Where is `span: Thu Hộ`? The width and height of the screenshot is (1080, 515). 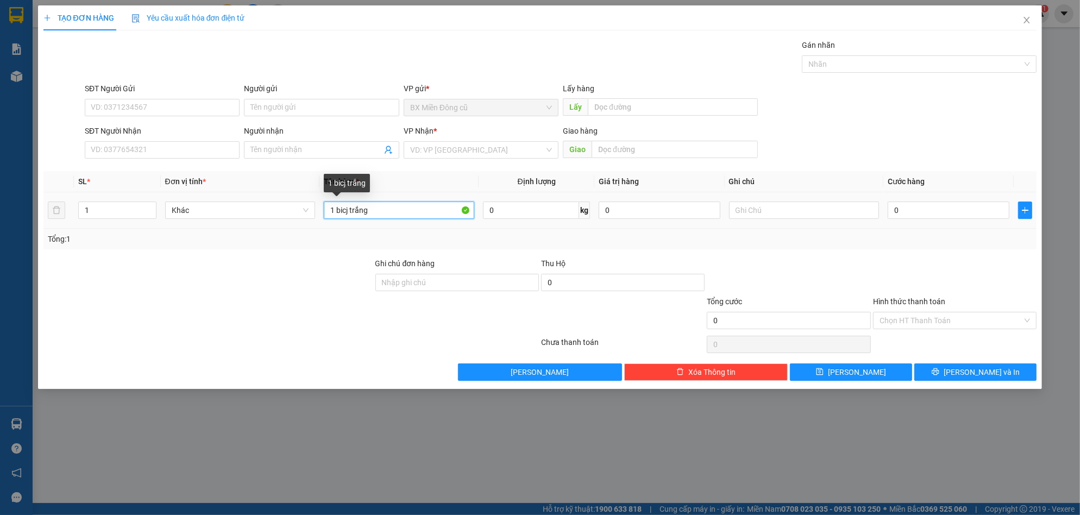 span: Thu Hộ is located at coordinates (553, 264).